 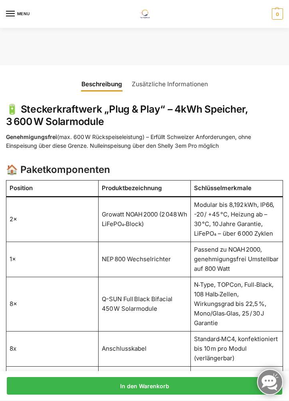 I want to click on th: Position, so click(x=52, y=188).